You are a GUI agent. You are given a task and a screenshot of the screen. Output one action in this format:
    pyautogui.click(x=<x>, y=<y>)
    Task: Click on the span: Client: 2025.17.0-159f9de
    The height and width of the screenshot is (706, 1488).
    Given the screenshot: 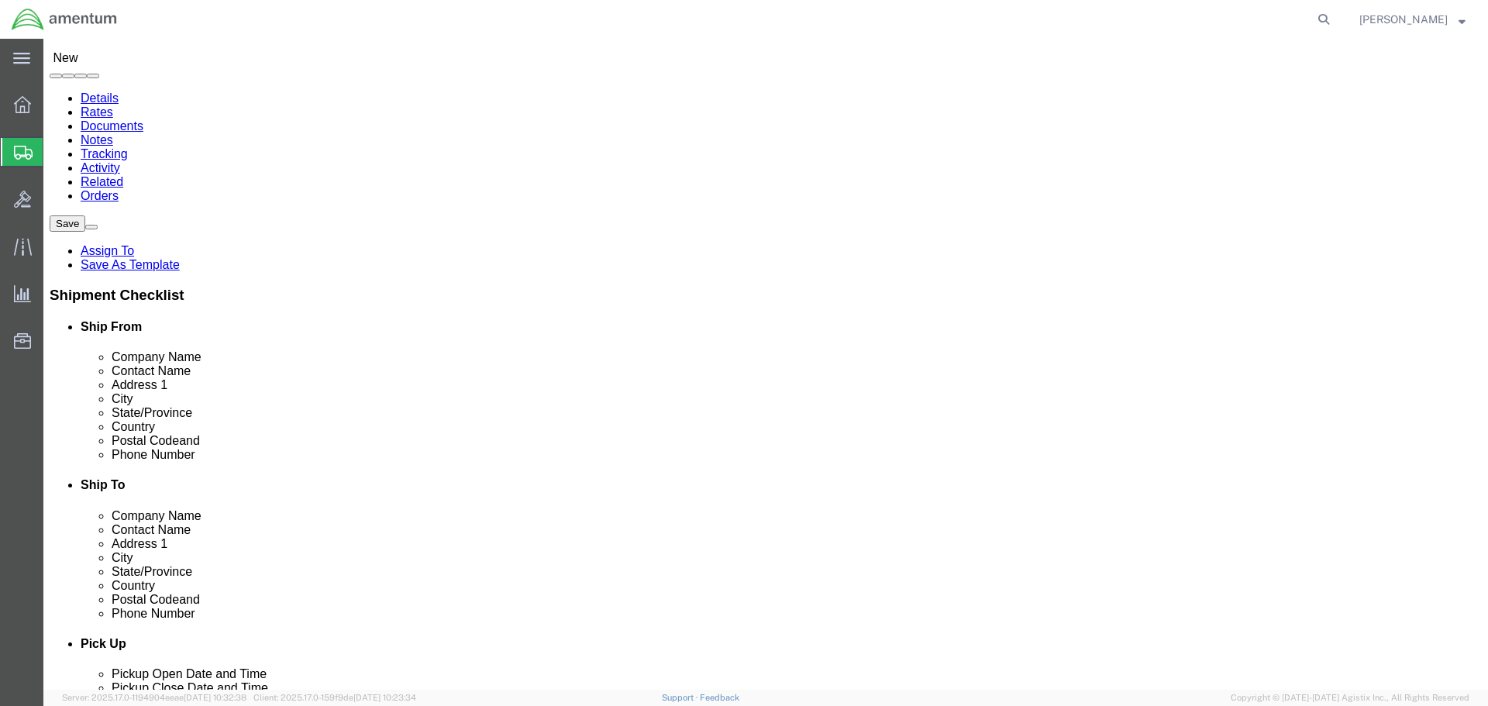 What is the action you would take?
    pyautogui.click(x=335, y=698)
    